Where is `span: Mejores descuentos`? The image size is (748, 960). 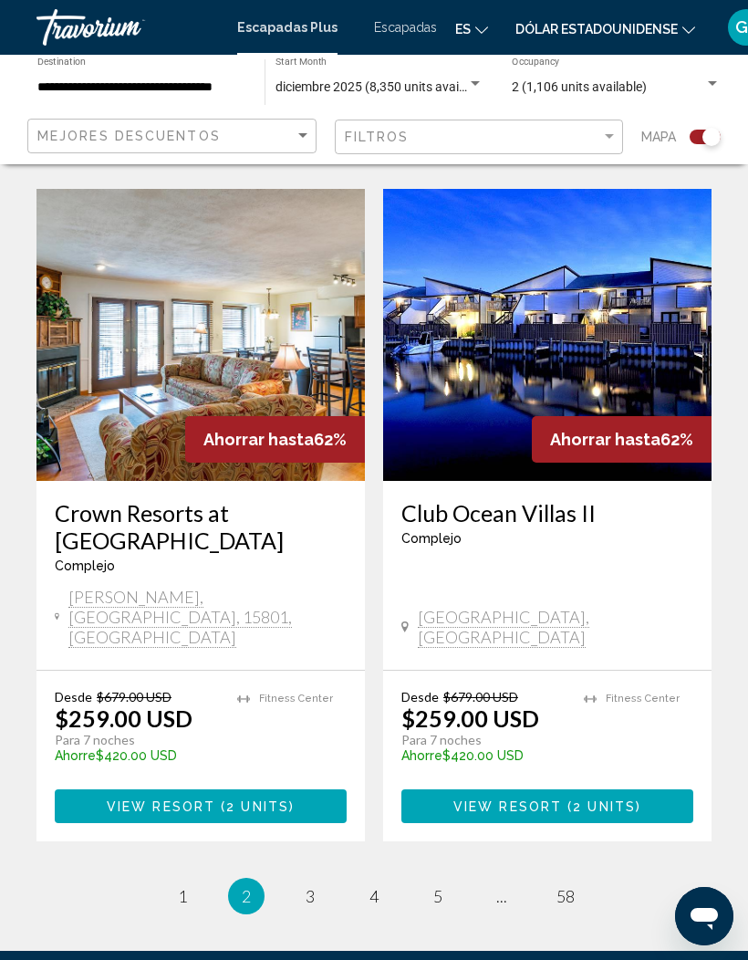 span: Mejores descuentos is located at coordinates (129, 136).